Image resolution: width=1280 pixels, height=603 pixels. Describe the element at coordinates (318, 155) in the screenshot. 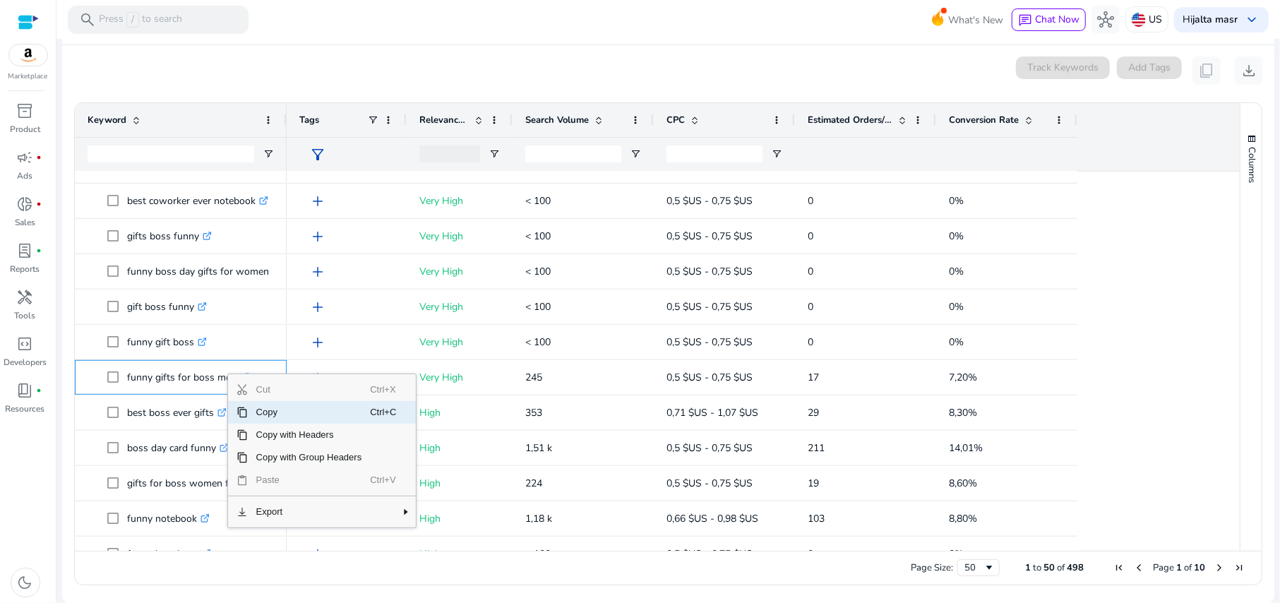

I see `span: filter_alt` at that location.